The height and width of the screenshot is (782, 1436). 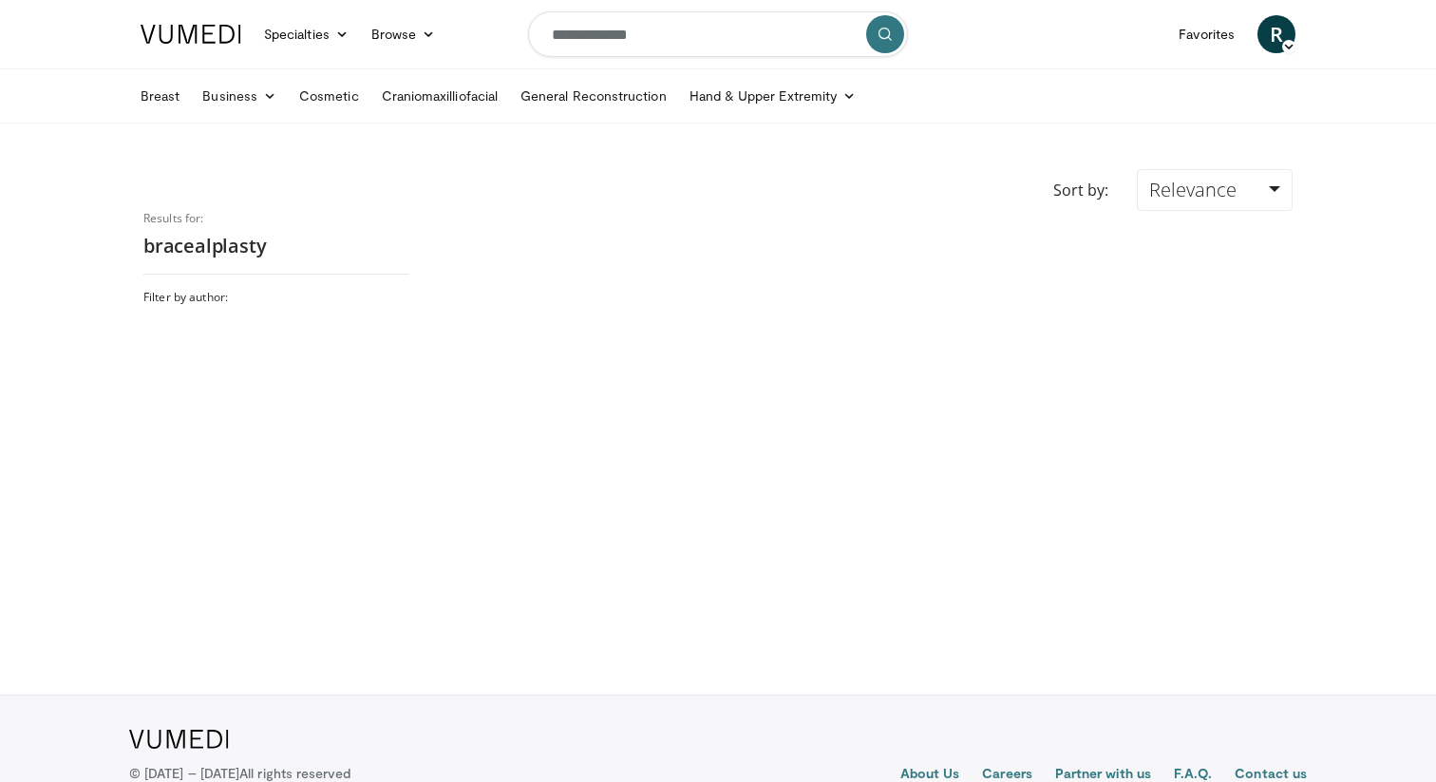 I want to click on span: R, so click(x=1277, y=34).